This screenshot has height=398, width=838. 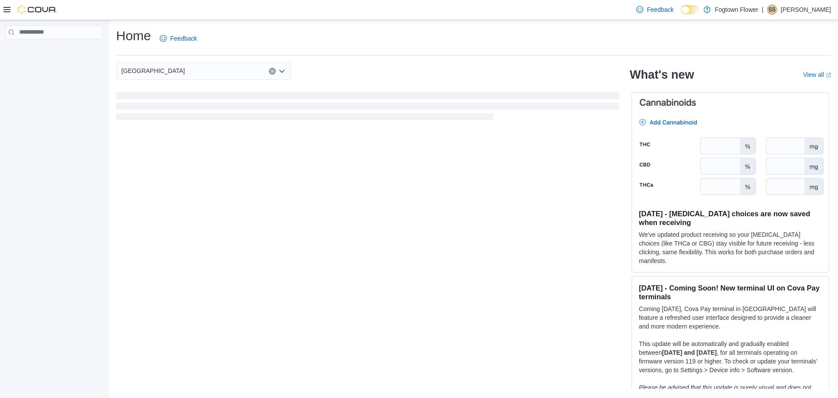 What do you see at coordinates (272, 71) in the screenshot?
I see `button: Clear input` at bounding box center [272, 71].